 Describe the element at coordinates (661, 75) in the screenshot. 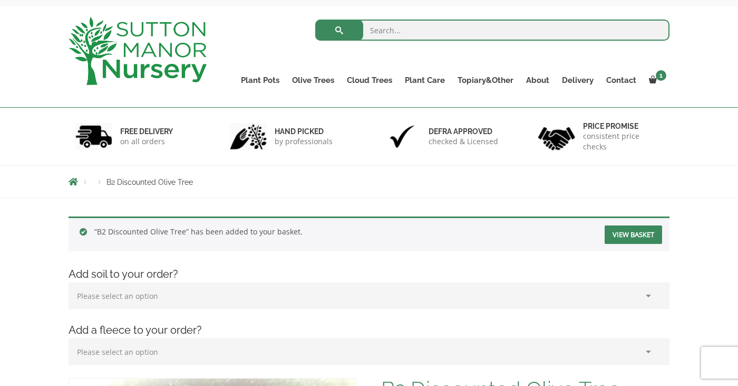

I see `span: 1` at that location.